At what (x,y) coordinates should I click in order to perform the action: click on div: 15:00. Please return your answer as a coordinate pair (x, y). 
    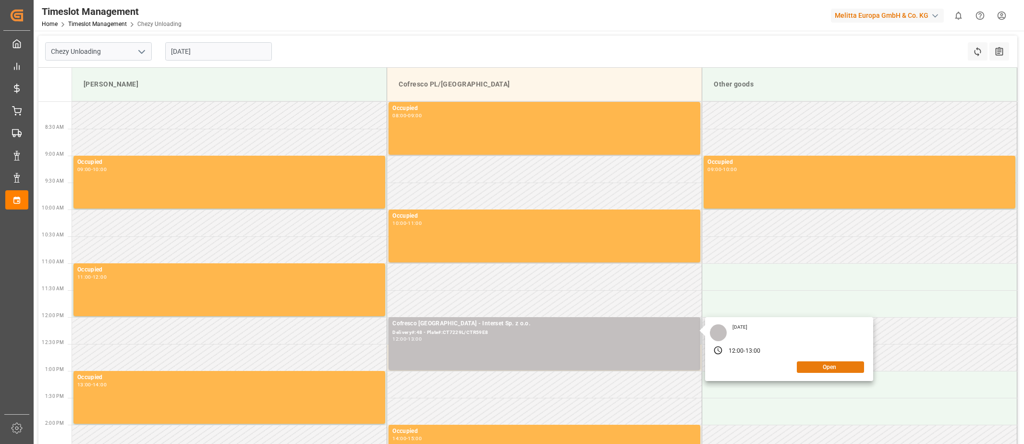
    Looking at the image, I should click on (415, 438).